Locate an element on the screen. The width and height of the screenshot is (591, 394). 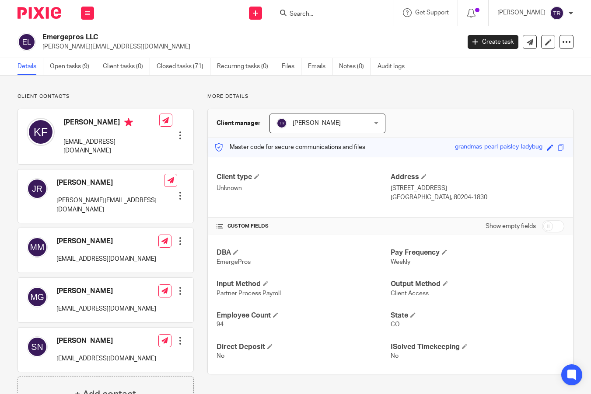
label: Show empty fields is located at coordinates (510, 226).